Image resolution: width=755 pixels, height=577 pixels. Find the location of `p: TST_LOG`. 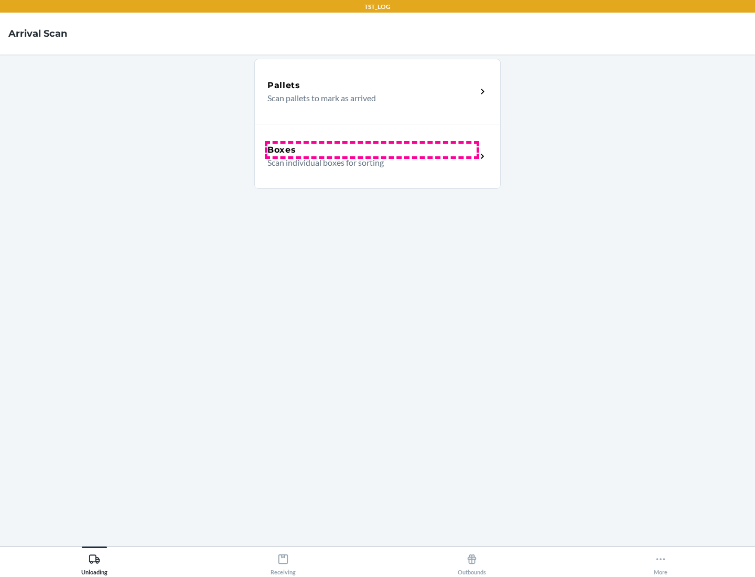

p: TST_LOG is located at coordinates (377, 7).